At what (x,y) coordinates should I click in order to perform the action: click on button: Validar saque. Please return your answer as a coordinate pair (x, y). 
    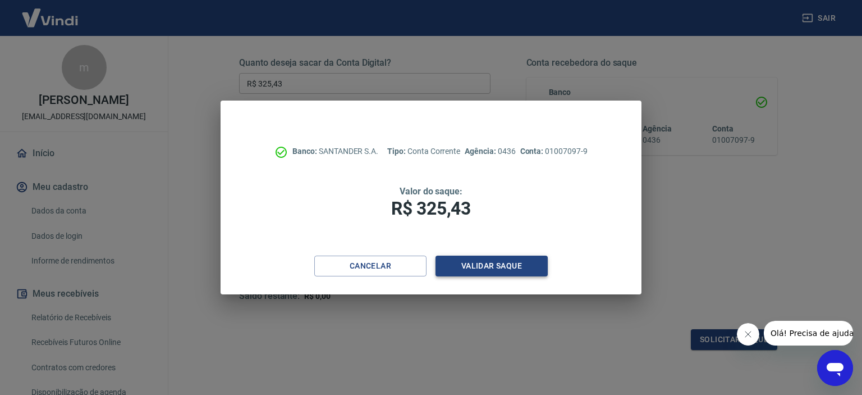
    Looking at the image, I should click on (492, 266).